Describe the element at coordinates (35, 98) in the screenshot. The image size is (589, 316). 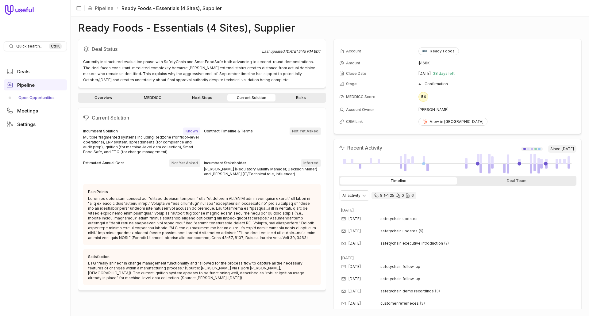
I see `a: Open Opportunities` at that location.